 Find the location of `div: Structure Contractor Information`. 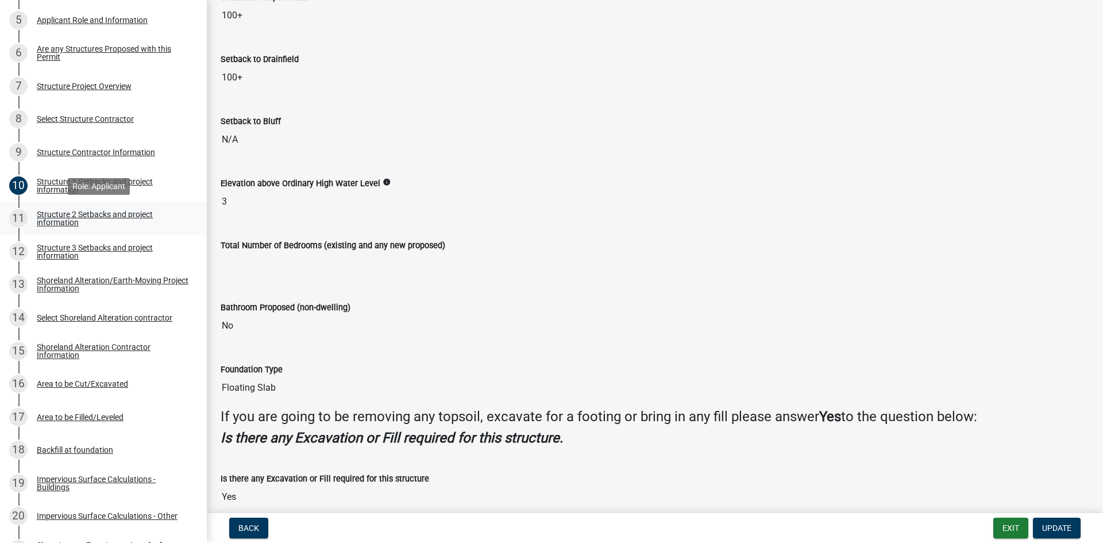

div: Structure Contractor Information is located at coordinates (96, 152).